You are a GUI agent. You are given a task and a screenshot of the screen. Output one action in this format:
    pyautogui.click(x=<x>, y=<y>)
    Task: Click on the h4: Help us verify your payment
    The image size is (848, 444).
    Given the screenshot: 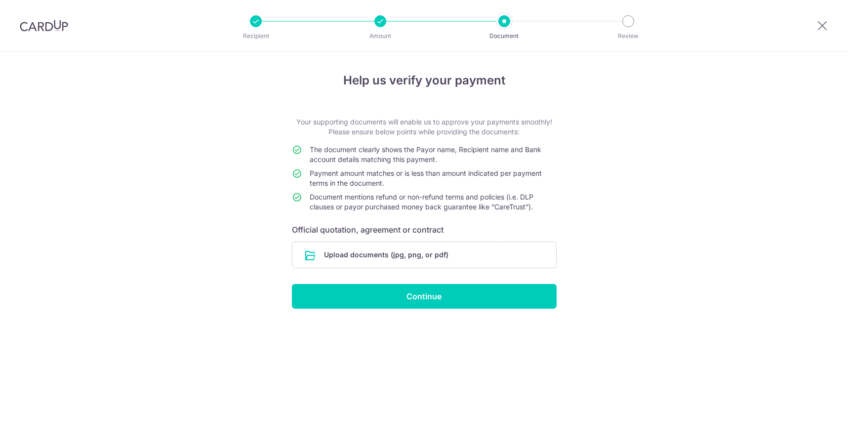 What is the action you would take?
    pyautogui.click(x=424, y=81)
    